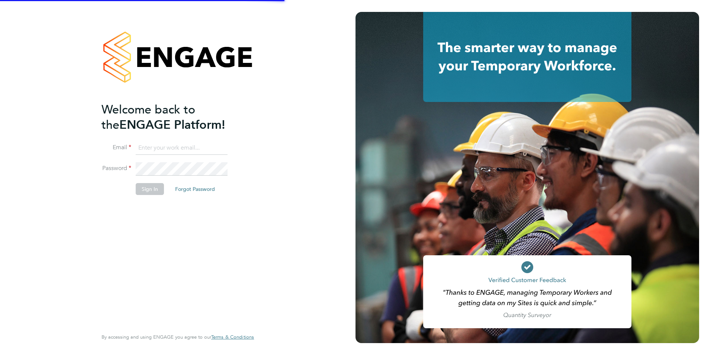 Image resolution: width=711 pixels, height=355 pixels. I want to click on label: Email, so click(116, 147).